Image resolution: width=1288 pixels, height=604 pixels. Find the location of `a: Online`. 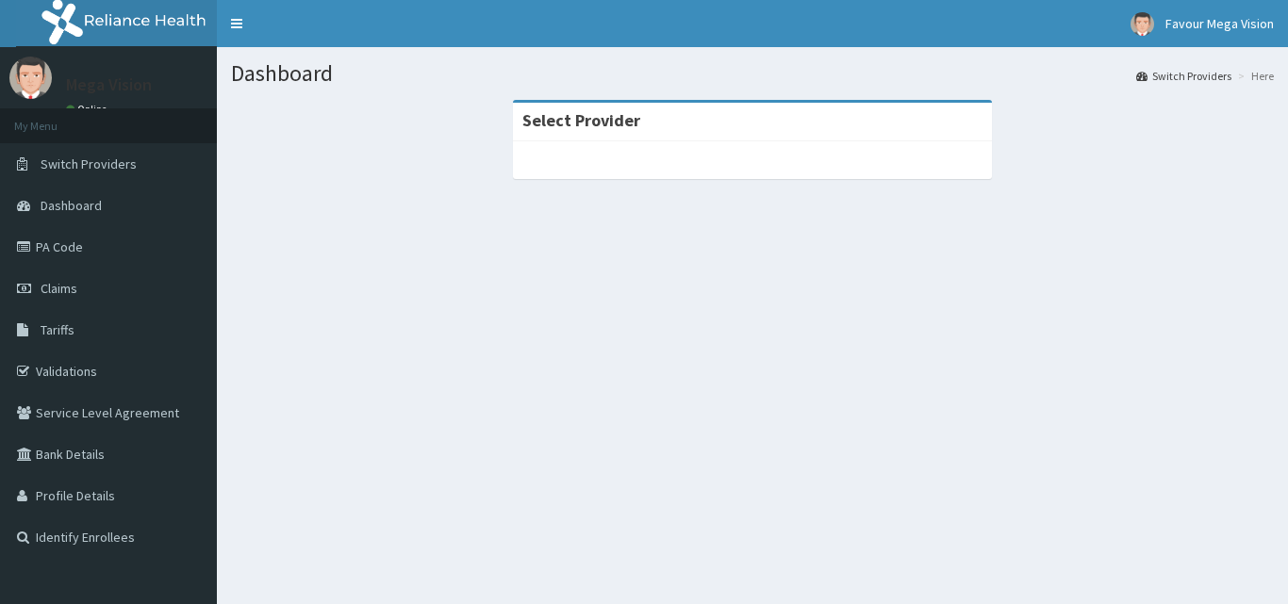

a: Online is located at coordinates (89, 109).